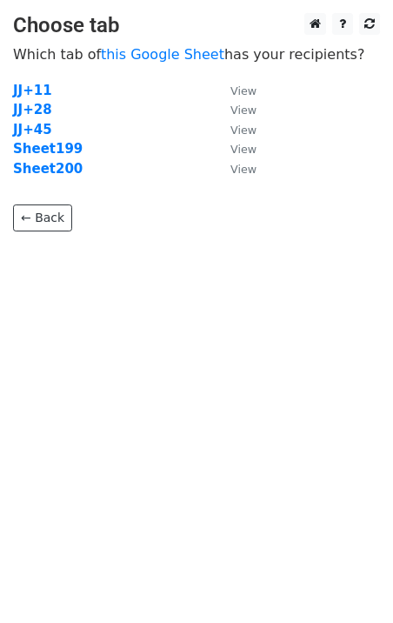 Image resolution: width=393 pixels, height=623 pixels. I want to click on strong: Sheet200, so click(48, 169).